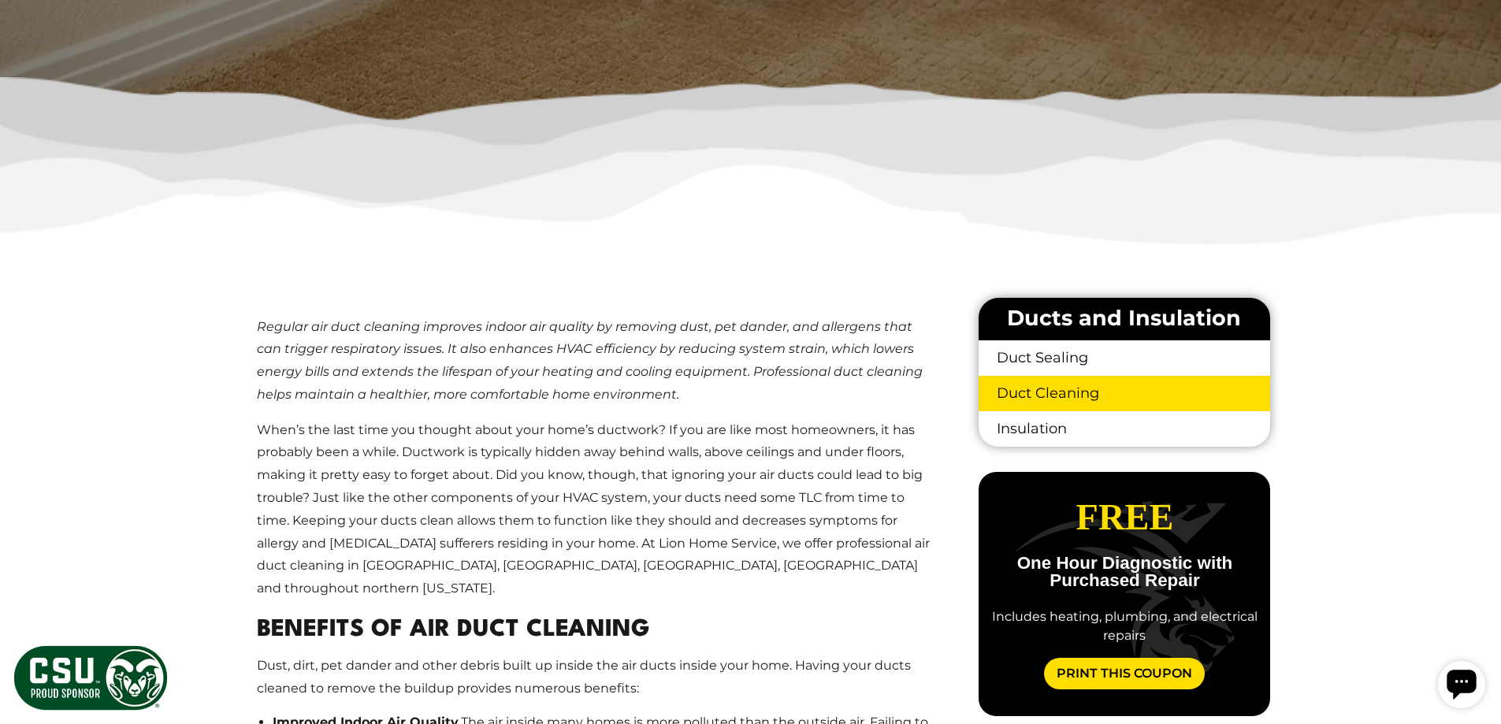 This screenshot has width=1501, height=724. Describe the element at coordinates (595, 678) in the screenshot. I see `p: Dust, dirt, pet dander and other debris built up inside the air ducts inside your home. Having yo...` at that location.